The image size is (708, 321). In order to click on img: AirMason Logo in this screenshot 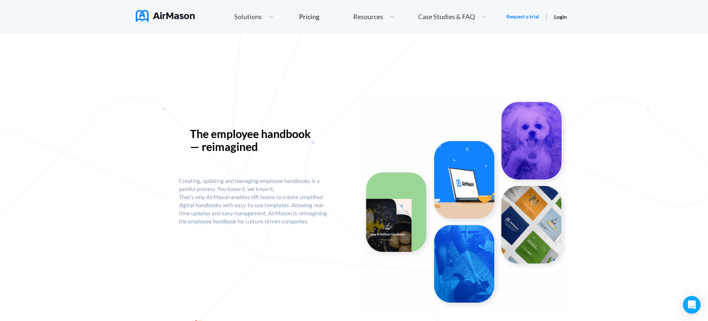, I will do `click(165, 16)`.